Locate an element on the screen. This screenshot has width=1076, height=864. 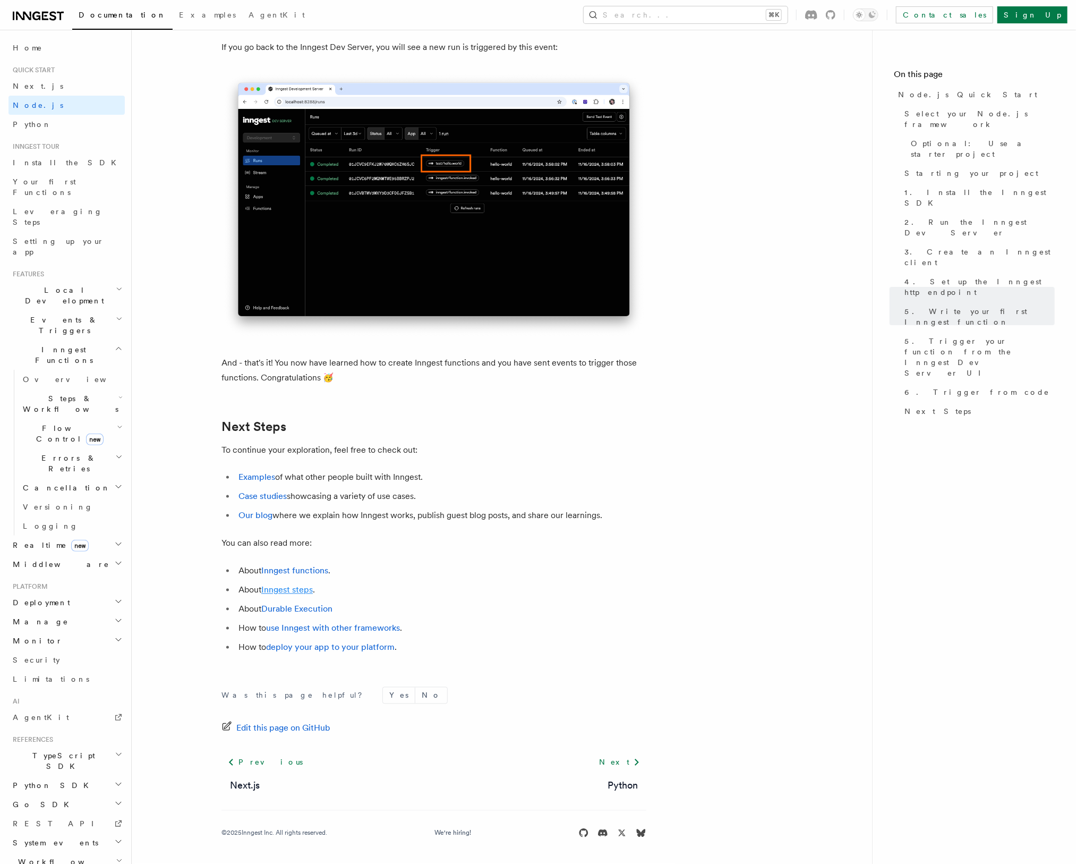
button: Errors & Retries is located at coordinates (72, 463).